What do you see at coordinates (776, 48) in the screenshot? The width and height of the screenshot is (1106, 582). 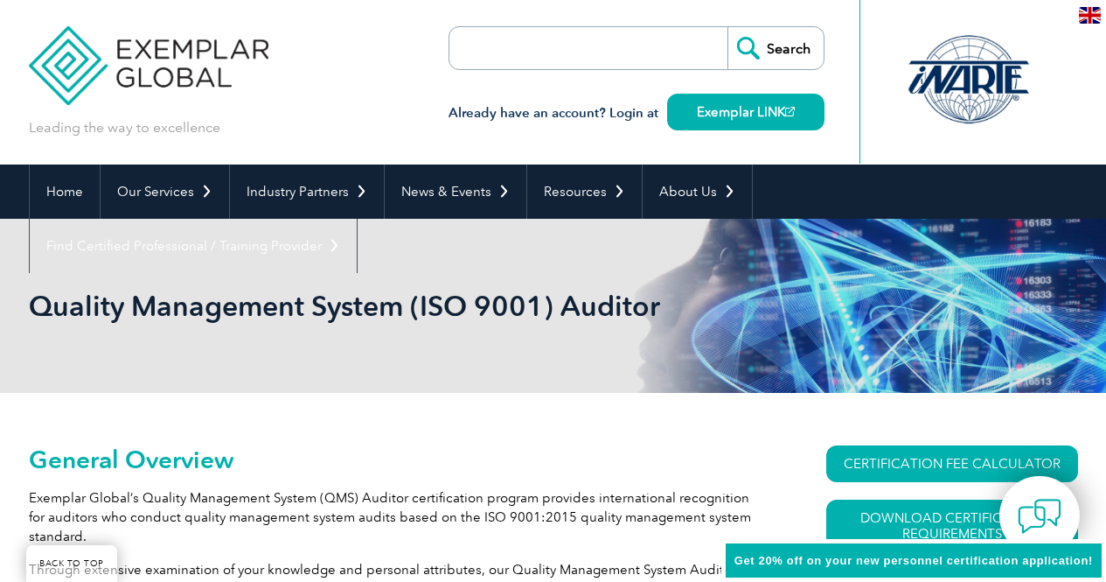 I see `input: Search` at bounding box center [776, 48].